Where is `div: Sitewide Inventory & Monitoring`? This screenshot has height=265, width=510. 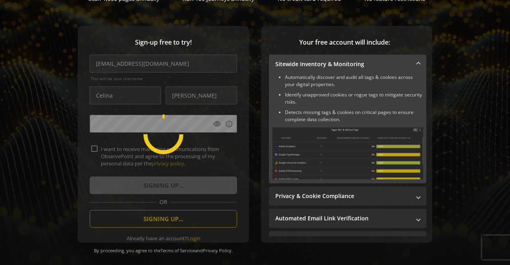
div: Sitewide Inventory & Monitoring is located at coordinates (347, 128).